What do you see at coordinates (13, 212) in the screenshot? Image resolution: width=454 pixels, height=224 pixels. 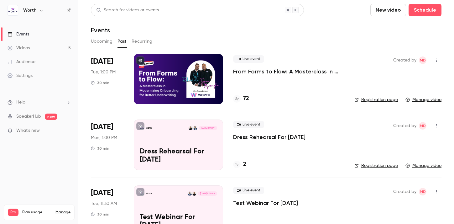 I see `span: Pro` at bounding box center [13, 212].